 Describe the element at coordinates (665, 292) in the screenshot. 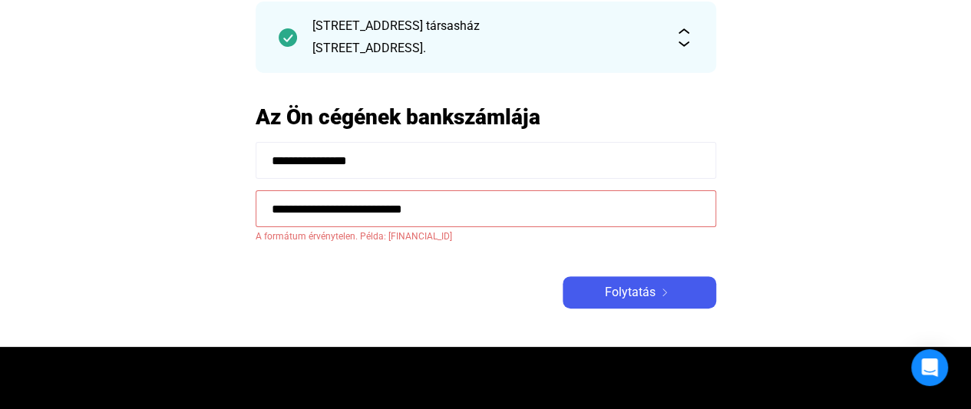

I see `img: arrow-right-white` at that location.